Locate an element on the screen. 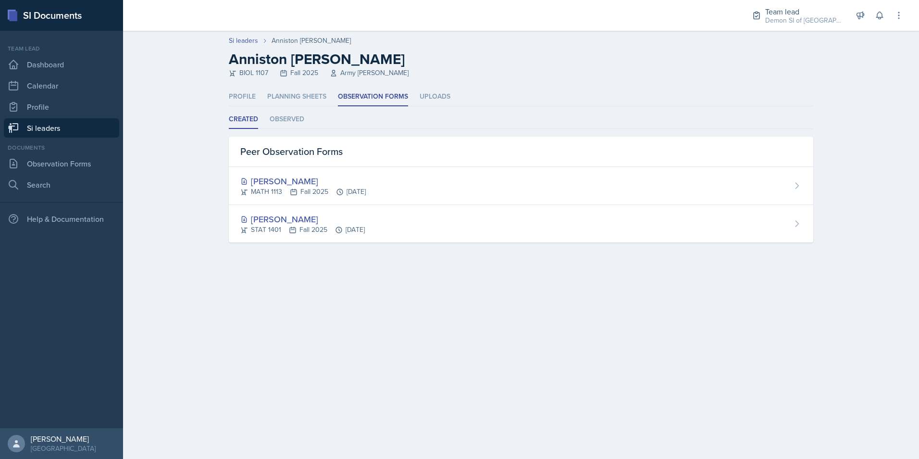 The width and height of the screenshot is (919, 459). div: Peer Observation Forms is located at coordinates (521, 151).